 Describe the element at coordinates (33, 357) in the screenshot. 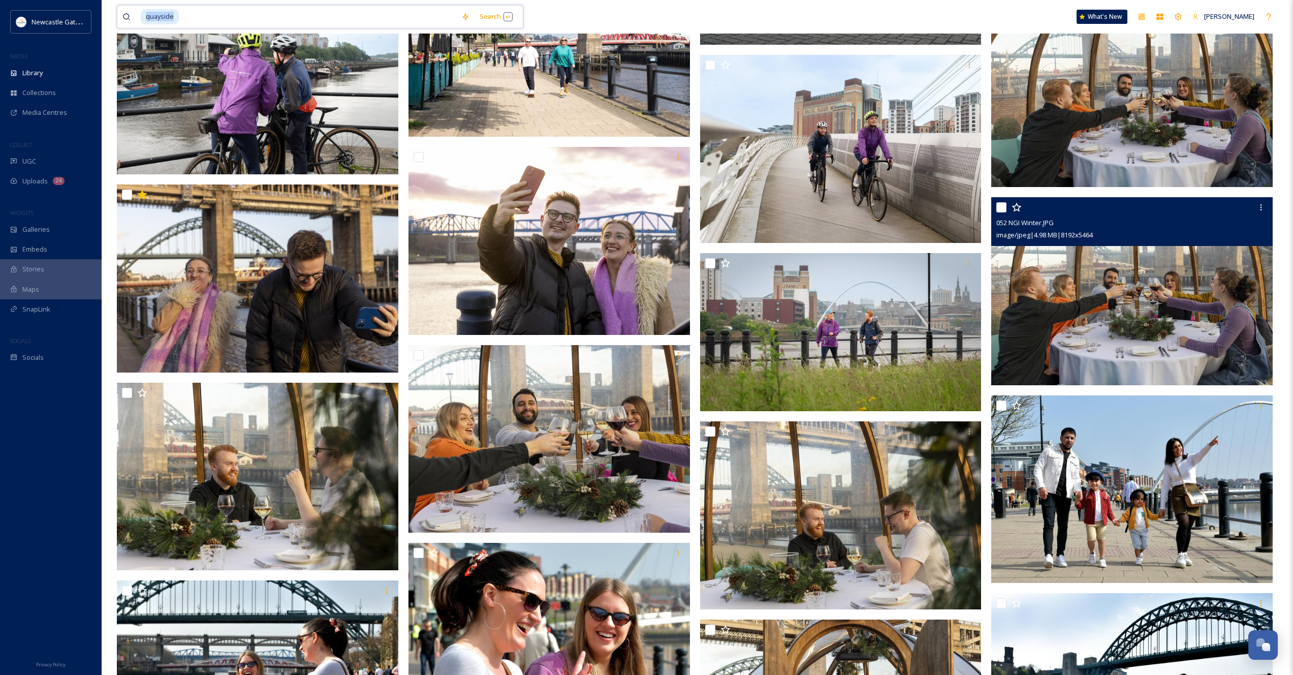

I see `span: Socials` at that location.